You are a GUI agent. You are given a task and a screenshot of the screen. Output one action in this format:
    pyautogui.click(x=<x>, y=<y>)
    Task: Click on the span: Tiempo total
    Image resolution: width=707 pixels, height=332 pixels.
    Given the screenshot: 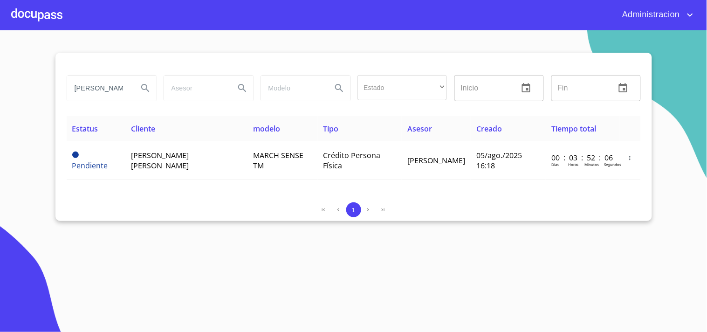 What is the action you would take?
    pyautogui.click(x=574, y=129)
    